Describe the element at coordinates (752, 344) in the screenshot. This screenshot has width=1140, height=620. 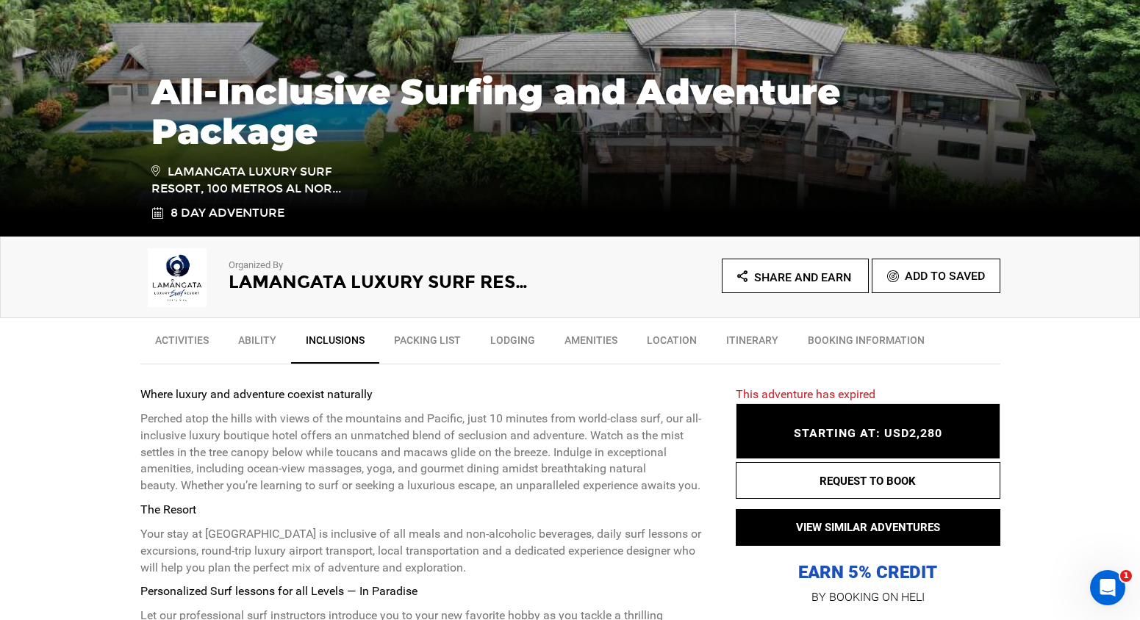
I see `a: Itinerary` at that location.